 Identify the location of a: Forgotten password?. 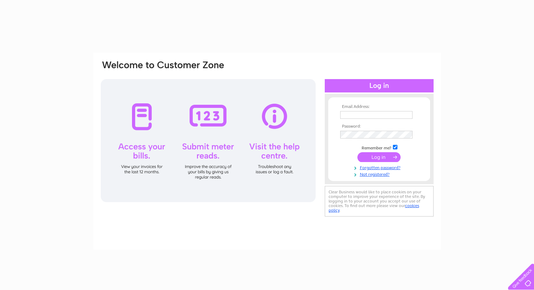
(380, 167).